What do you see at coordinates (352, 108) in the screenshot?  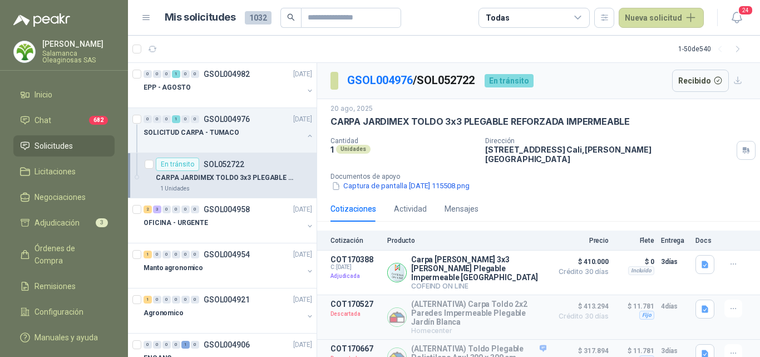 I see `p: 20 ago, 2025` at bounding box center [352, 108].